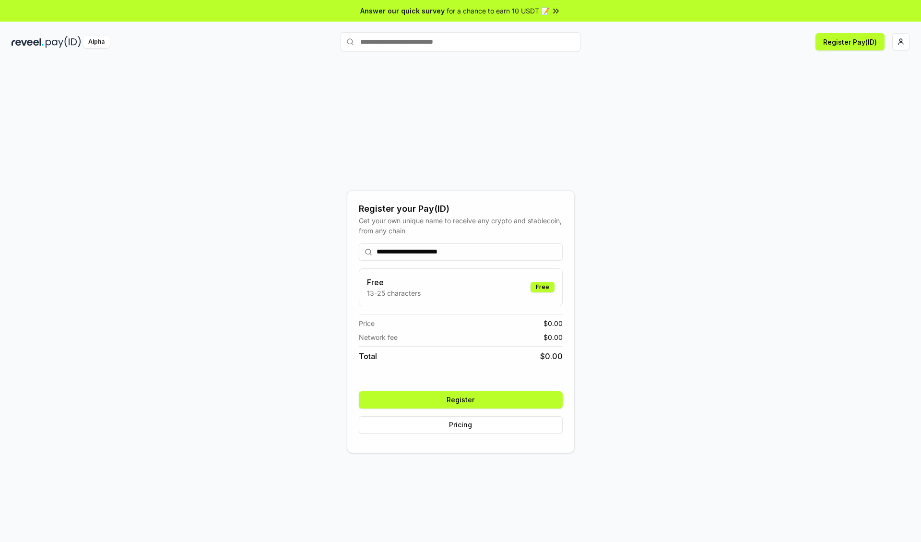 Image resolution: width=921 pixels, height=542 pixels. Describe the element at coordinates (461, 425) in the screenshot. I see `button: Pricing` at that location.